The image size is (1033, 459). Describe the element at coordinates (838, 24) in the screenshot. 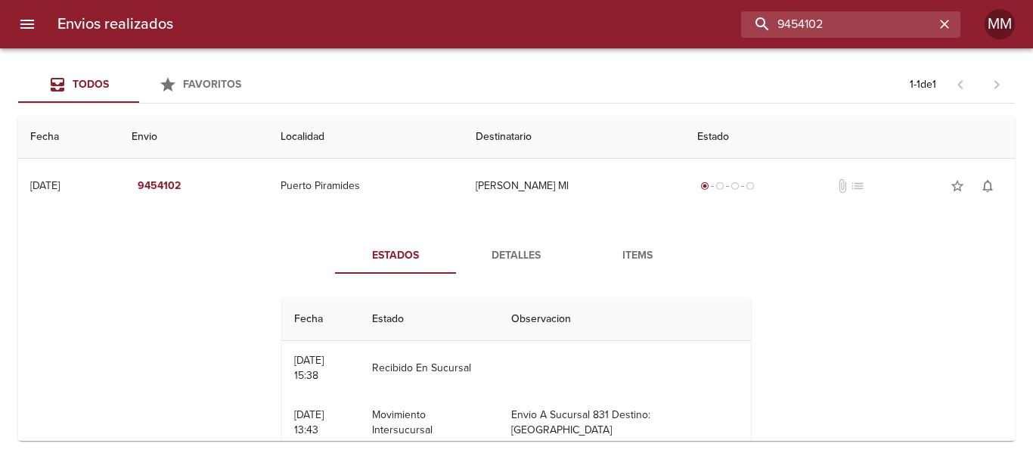

I see `input: buscar` at that location.